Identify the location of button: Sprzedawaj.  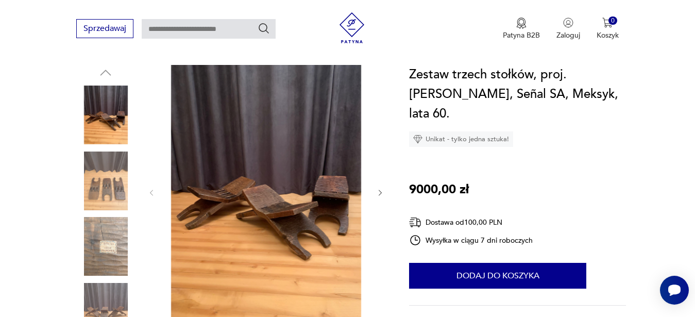
(105, 28).